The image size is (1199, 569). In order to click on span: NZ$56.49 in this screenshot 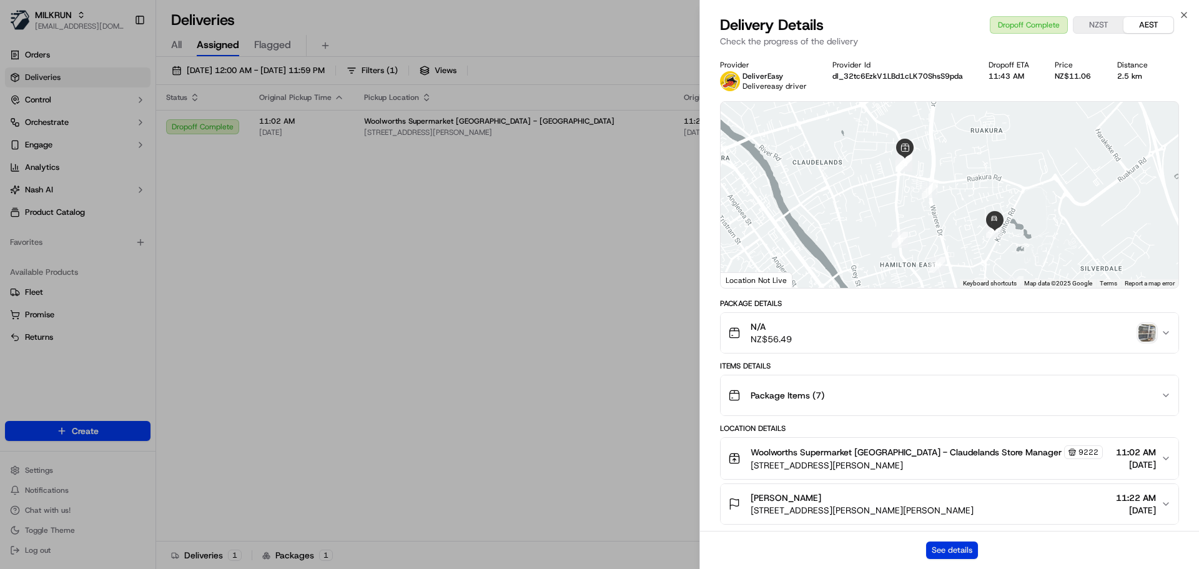, I will do `click(771, 339)`.